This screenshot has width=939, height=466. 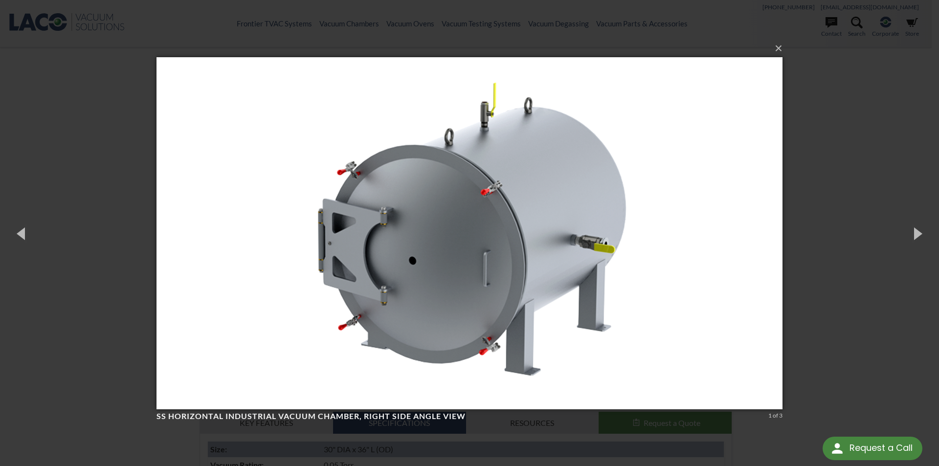 What do you see at coordinates (837, 448) in the screenshot?
I see `img: round button` at bounding box center [837, 448].